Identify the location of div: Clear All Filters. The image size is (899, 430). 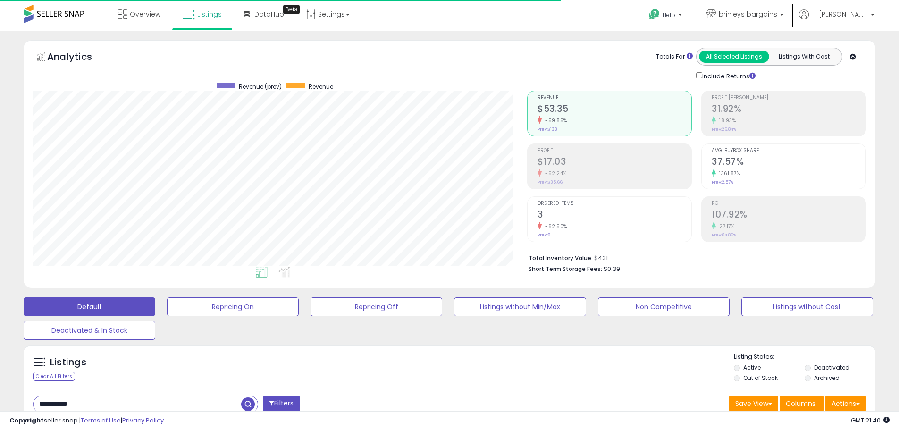
(54, 376).